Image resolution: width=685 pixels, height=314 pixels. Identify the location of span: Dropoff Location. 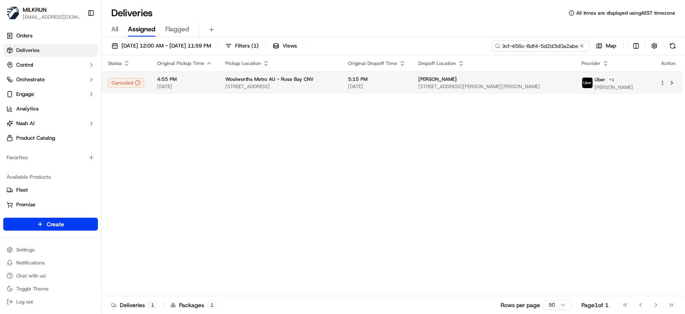
(438, 63).